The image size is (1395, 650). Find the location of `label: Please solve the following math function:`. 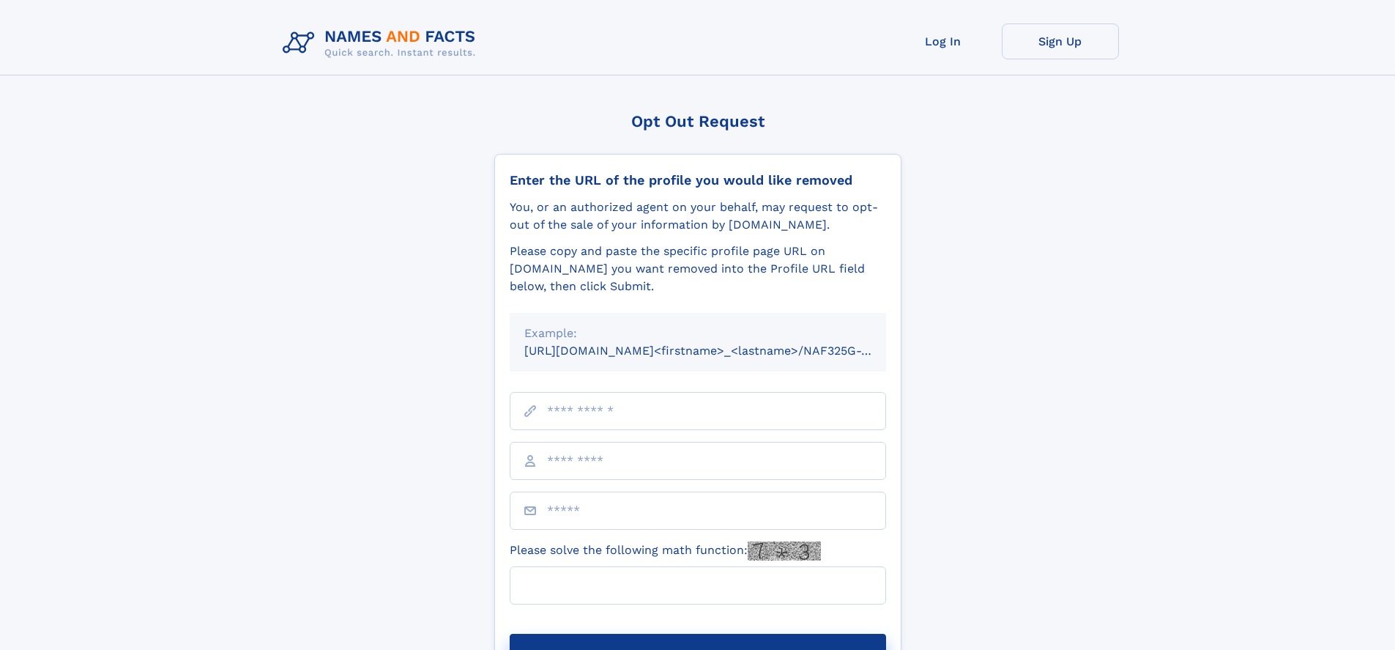

label: Please solve the following math function: is located at coordinates (665, 551).